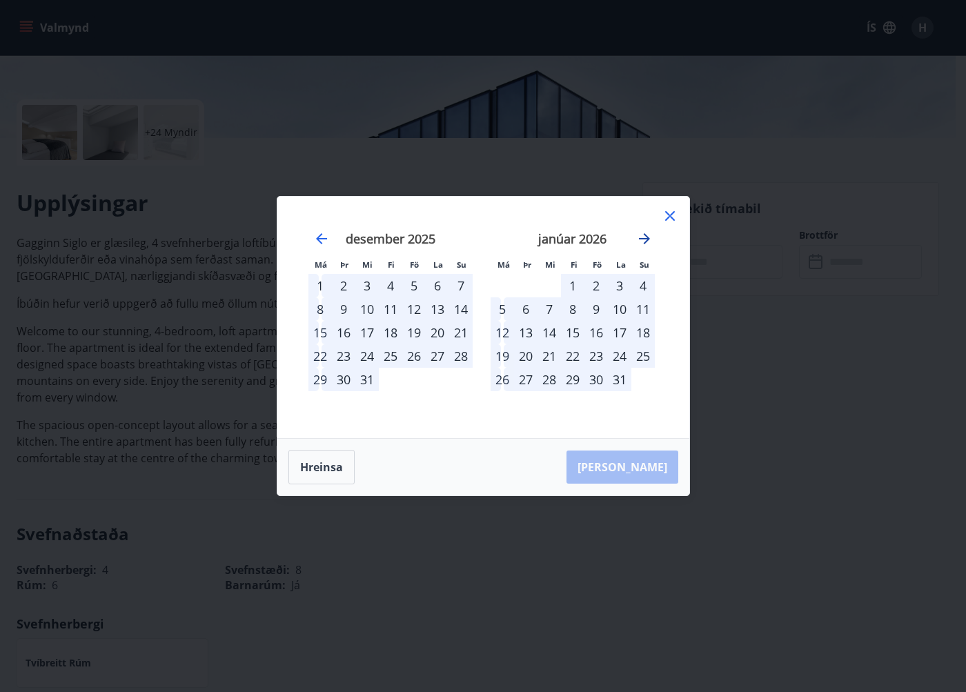 The width and height of the screenshot is (966, 692). Describe the element at coordinates (320, 356) in the screenshot. I see `td: Choose mánudagur, 22. desember 2025 as your check-in date. It’s available.` at that location.